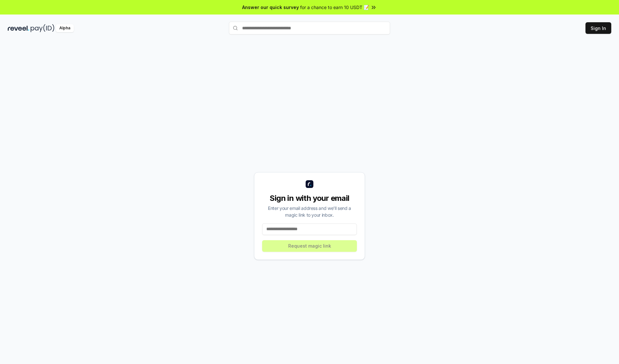 This screenshot has width=619, height=364. I want to click on img: pay_id, so click(43, 28).